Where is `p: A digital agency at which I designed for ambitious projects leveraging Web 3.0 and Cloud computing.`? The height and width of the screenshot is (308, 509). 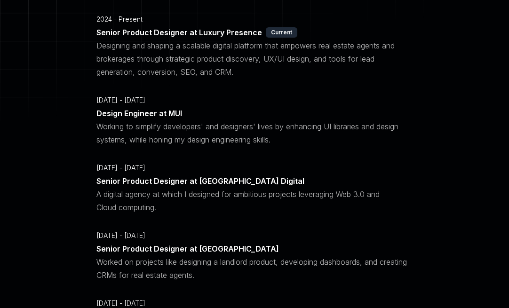
p: A digital agency at which I designed for ambitious projects leveraging Web 3.0 and Cloud computing. is located at coordinates (255, 201).